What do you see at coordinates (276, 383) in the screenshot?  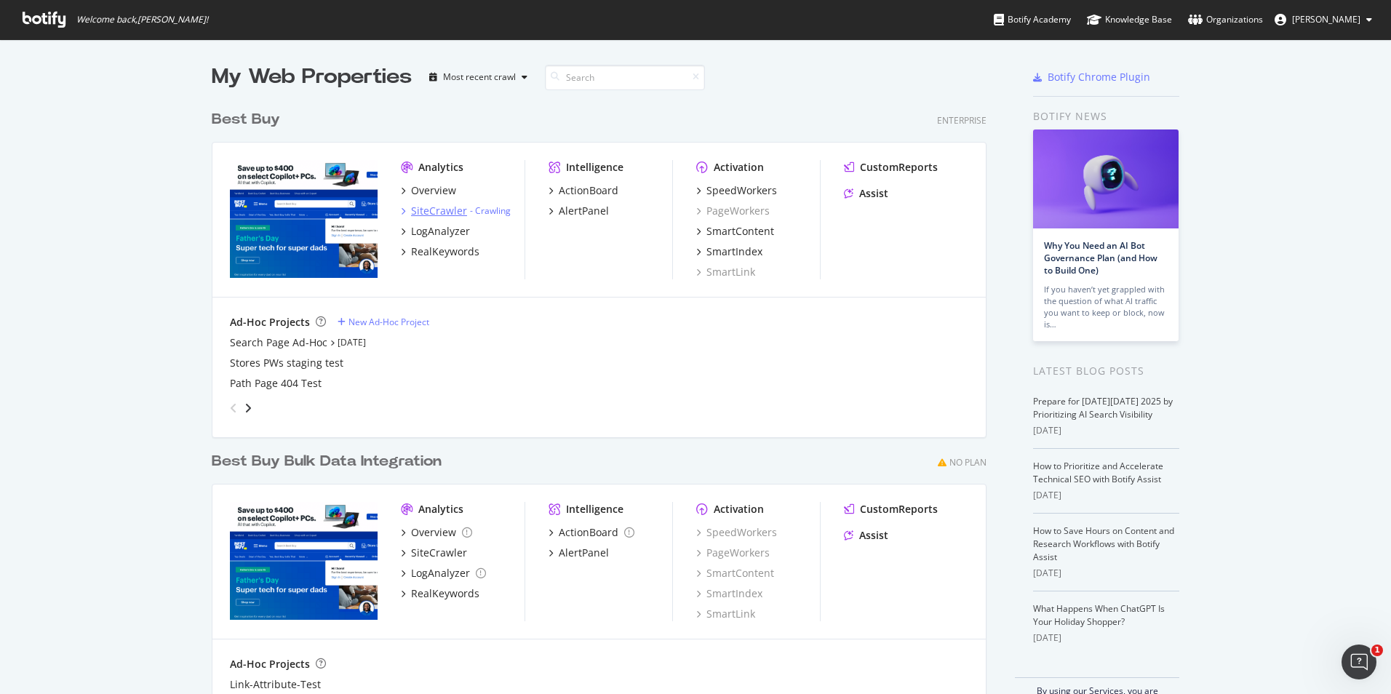 I see `div: Path Page 404 Test` at bounding box center [276, 383].